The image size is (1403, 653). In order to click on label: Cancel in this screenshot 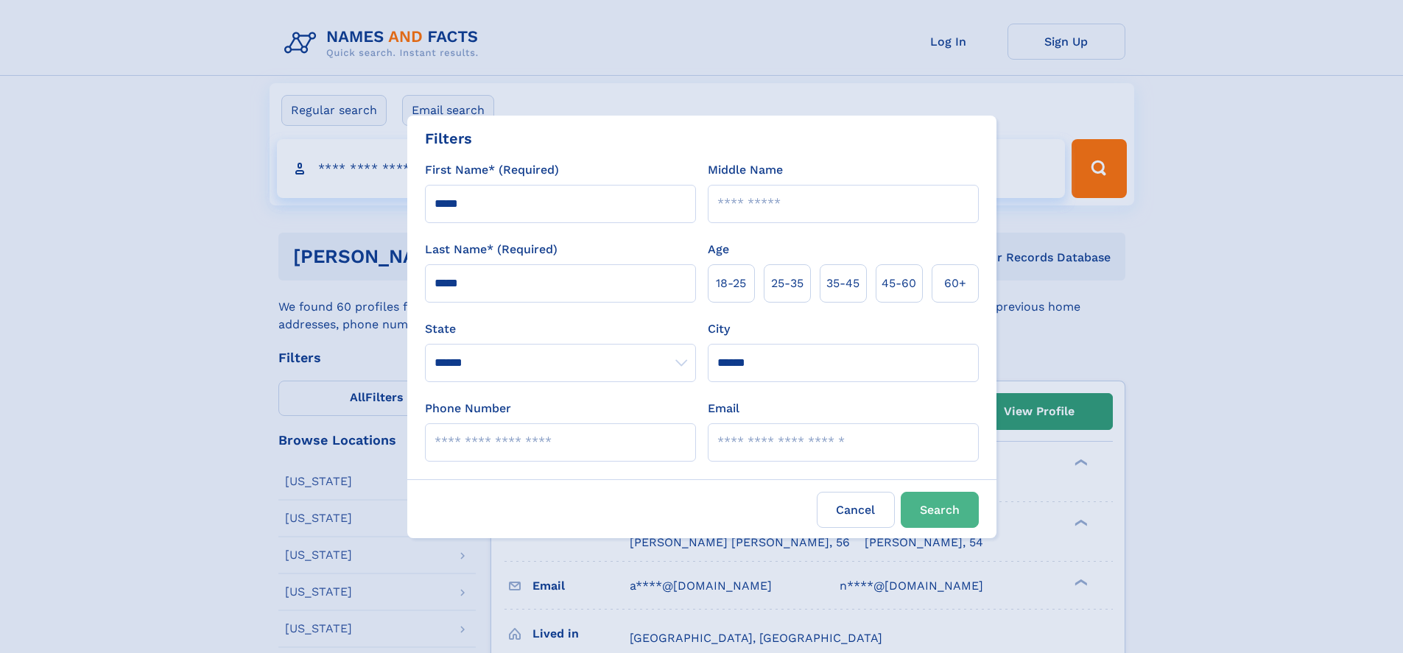, I will do `click(856, 509)`.